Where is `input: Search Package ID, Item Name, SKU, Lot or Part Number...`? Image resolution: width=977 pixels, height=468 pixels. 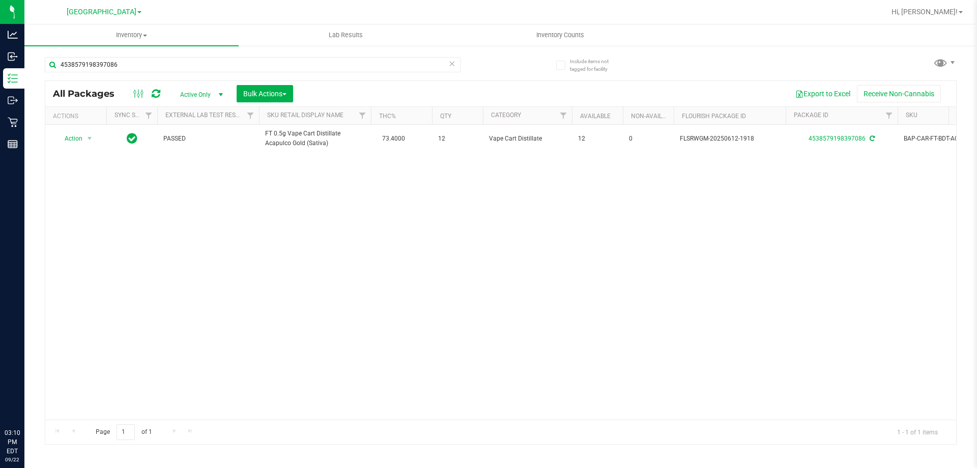
input: Search Package ID, Item Name, SKU, Lot or Part Number... is located at coordinates (252, 65).